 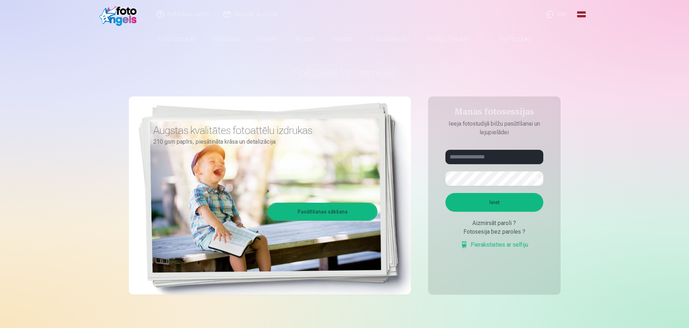 I want to click on div: Aizmirsāt paroli ?, so click(x=494, y=223).